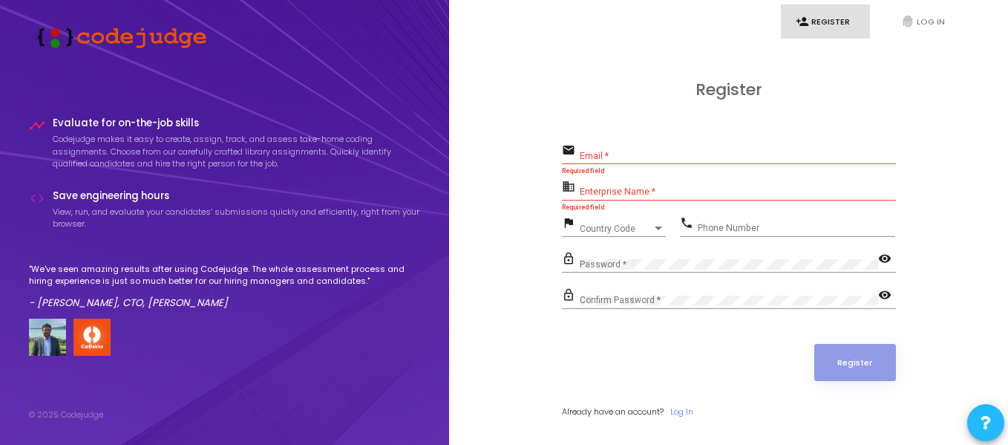  I want to click on mat-icon: flag, so click(571, 224).